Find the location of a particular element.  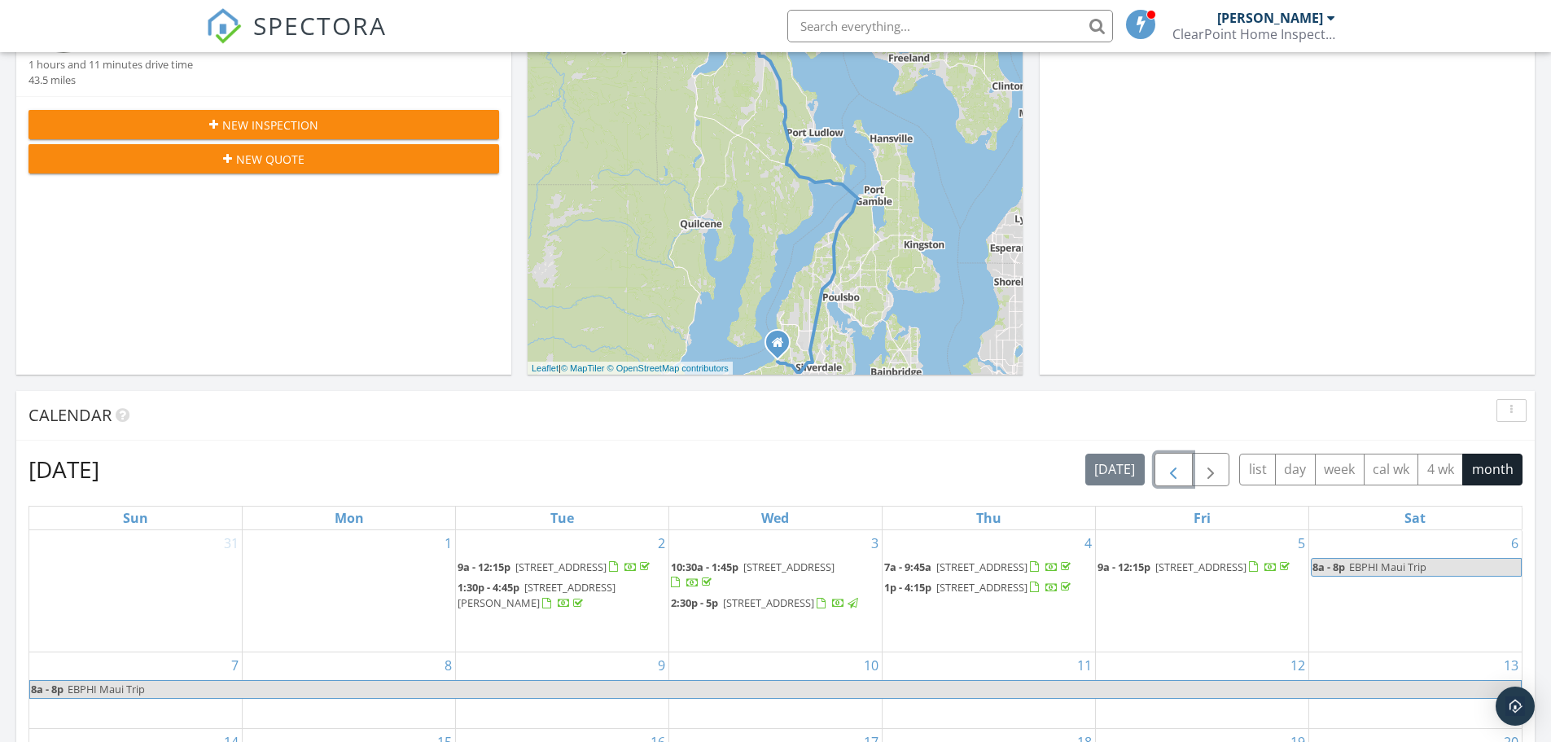

a: Tuesday is located at coordinates (562, 518).